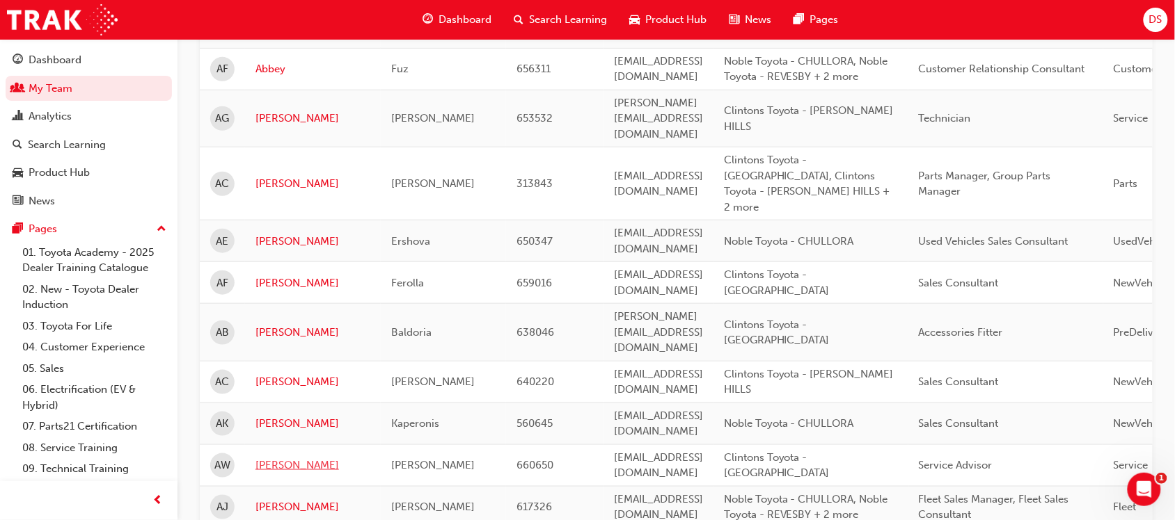 This screenshot has width=1175, height=520. I want to click on span: prev-icon, so click(158, 501).